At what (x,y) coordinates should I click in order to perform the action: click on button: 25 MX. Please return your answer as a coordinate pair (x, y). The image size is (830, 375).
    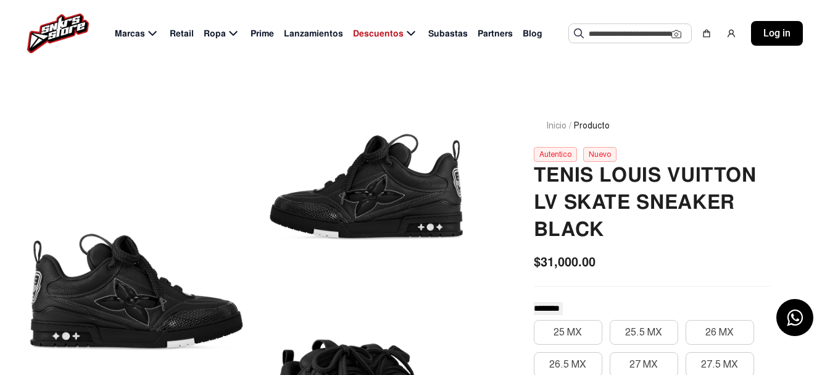
    Looking at the image, I should click on (568, 332).